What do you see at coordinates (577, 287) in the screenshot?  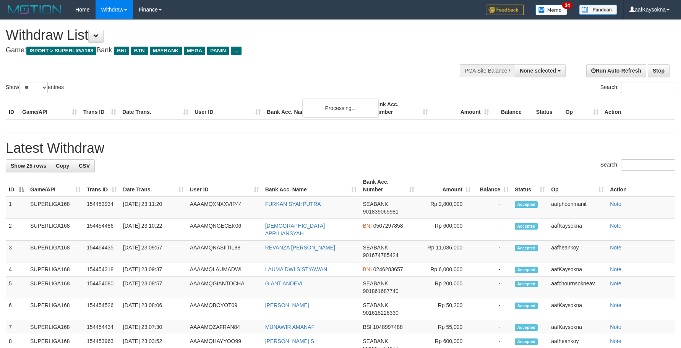 I see `td: aafchournsokneav` at bounding box center [577, 287].